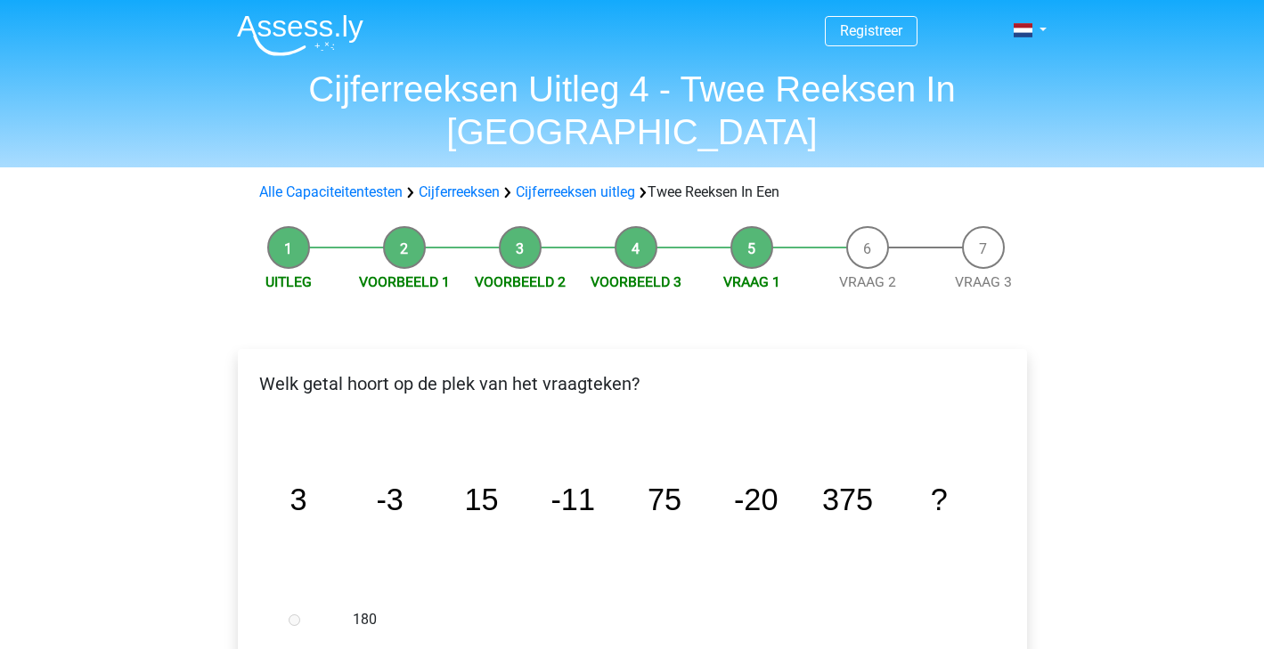 The height and width of the screenshot is (649, 1264). What do you see at coordinates (752, 281) in the screenshot?
I see `a: Vraag 1` at bounding box center [752, 281].